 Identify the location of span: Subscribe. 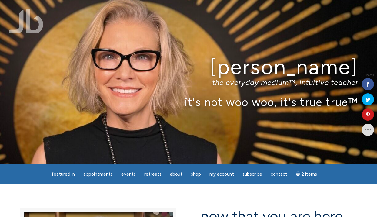
(252, 174).